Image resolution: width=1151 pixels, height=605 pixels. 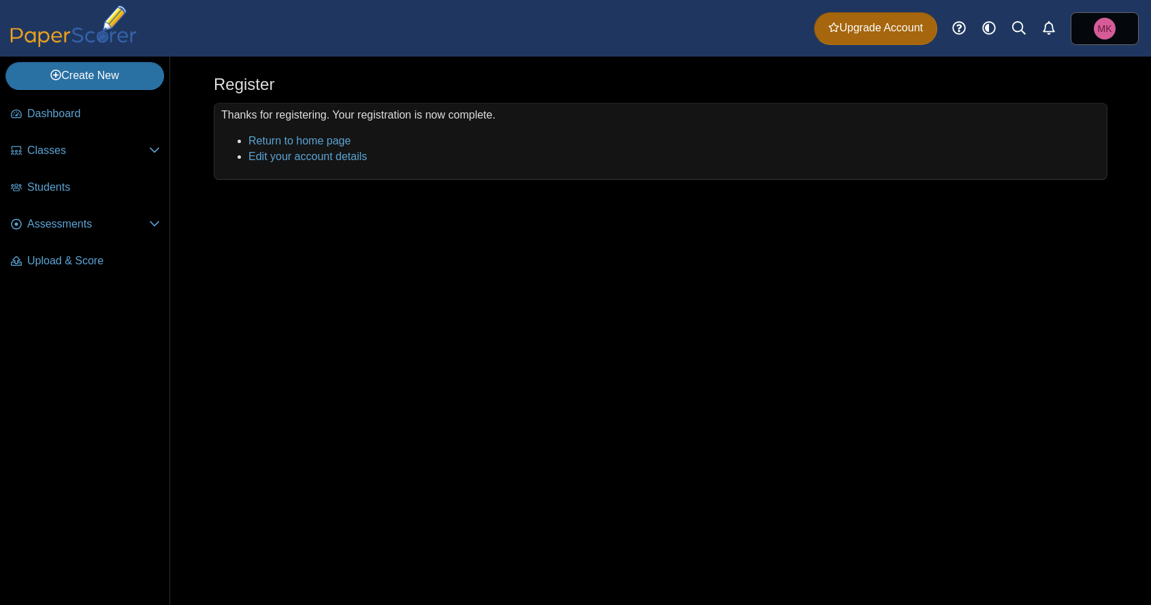 I want to click on span: Dashboard, so click(x=93, y=114).